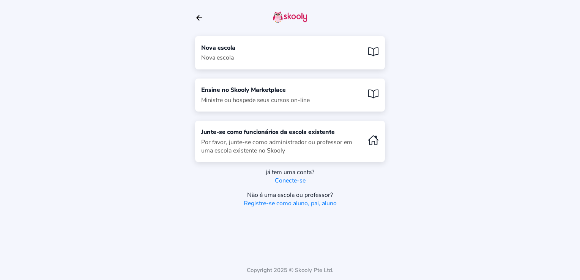 Image resolution: width=580 pixels, height=280 pixels. I want to click on div: Por favor, junte-se como administrador ou professor em uma escola existente no Skooly, so click(281, 147).